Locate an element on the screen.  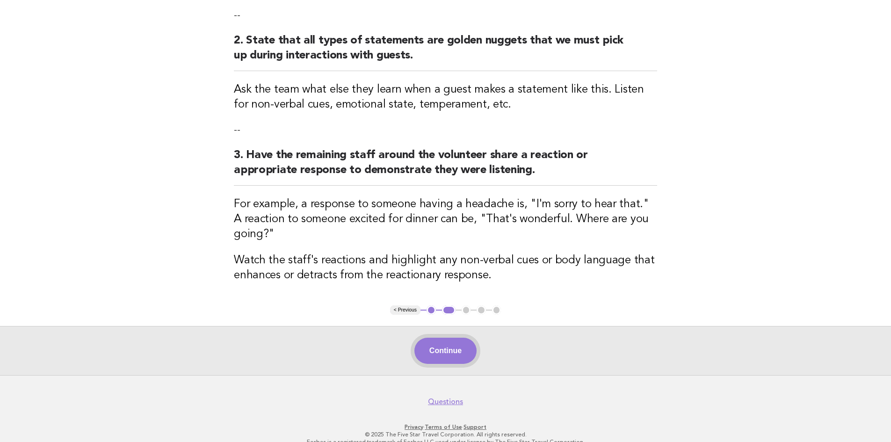
a: Terms of Use is located at coordinates (444, 427).